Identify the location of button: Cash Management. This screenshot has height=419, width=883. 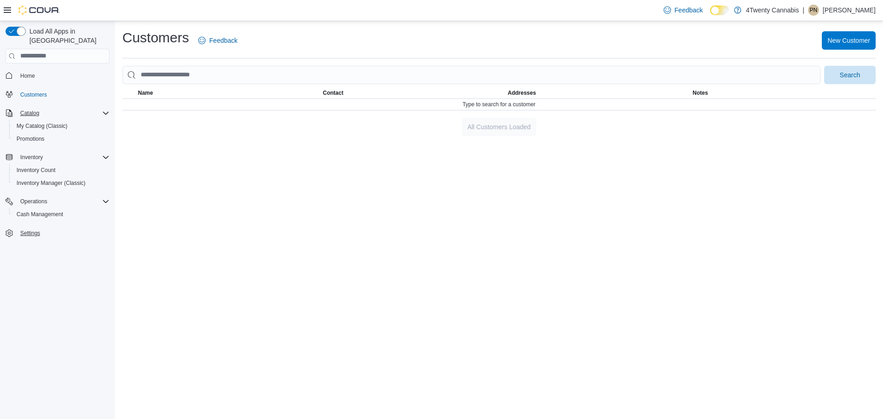
(61, 214).